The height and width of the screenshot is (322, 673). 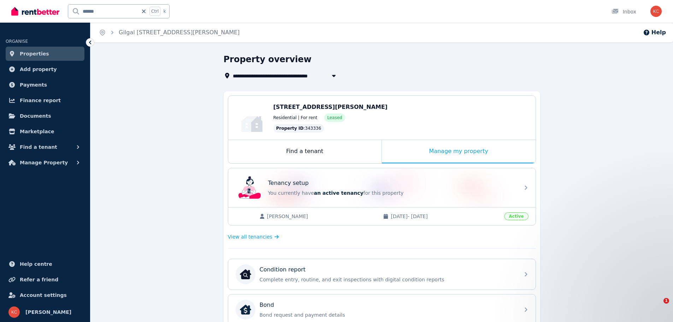 What do you see at coordinates (516, 216) in the screenshot?
I see `span: Active` at bounding box center [516, 216].